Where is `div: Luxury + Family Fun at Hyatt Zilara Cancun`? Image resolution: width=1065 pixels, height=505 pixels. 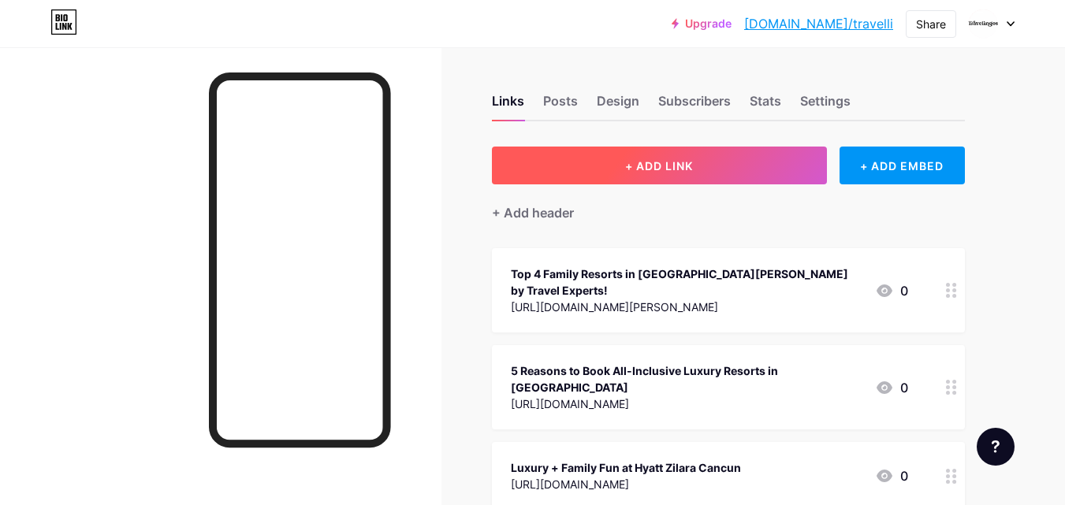 div: Luxury + Family Fun at Hyatt Zilara Cancun is located at coordinates (626, 468).